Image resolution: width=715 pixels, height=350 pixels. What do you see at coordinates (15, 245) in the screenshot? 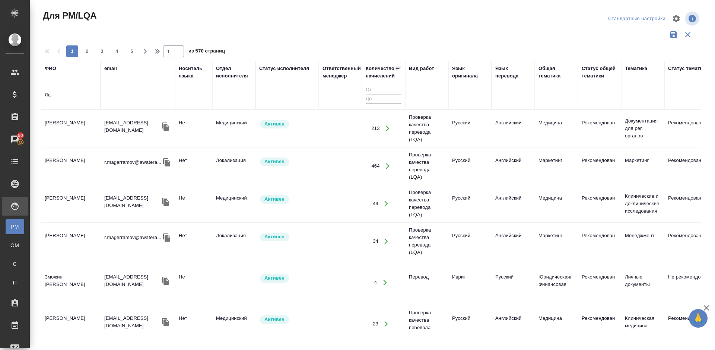
I see `span: CM` at bounding box center [15, 245].